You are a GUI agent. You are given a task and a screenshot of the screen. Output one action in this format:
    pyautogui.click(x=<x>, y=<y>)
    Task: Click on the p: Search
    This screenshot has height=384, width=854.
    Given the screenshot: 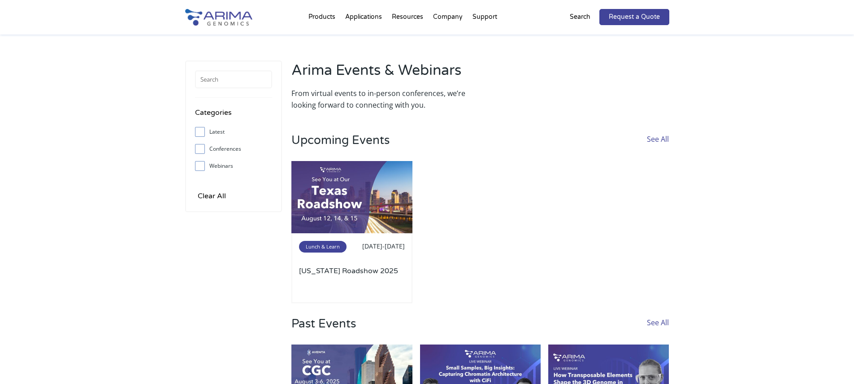 What is the action you would take?
    pyautogui.click(x=580, y=17)
    